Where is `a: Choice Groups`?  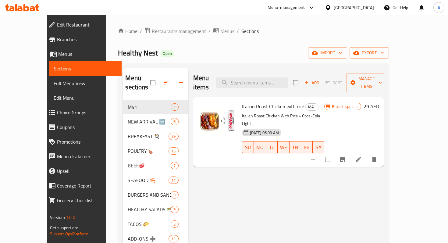
a: Choice Groups is located at coordinates (83, 112).